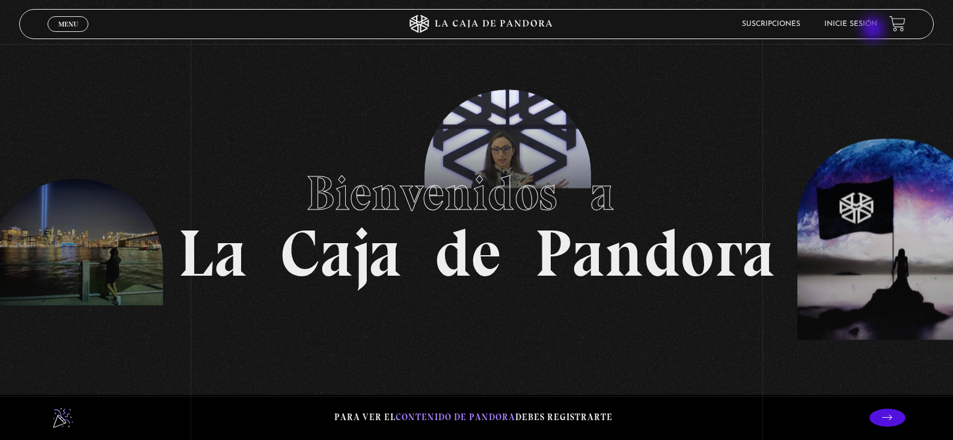 This screenshot has height=440, width=953. Describe the element at coordinates (851, 24) in the screenshot. I see `a: Inicie sesión` at that location.